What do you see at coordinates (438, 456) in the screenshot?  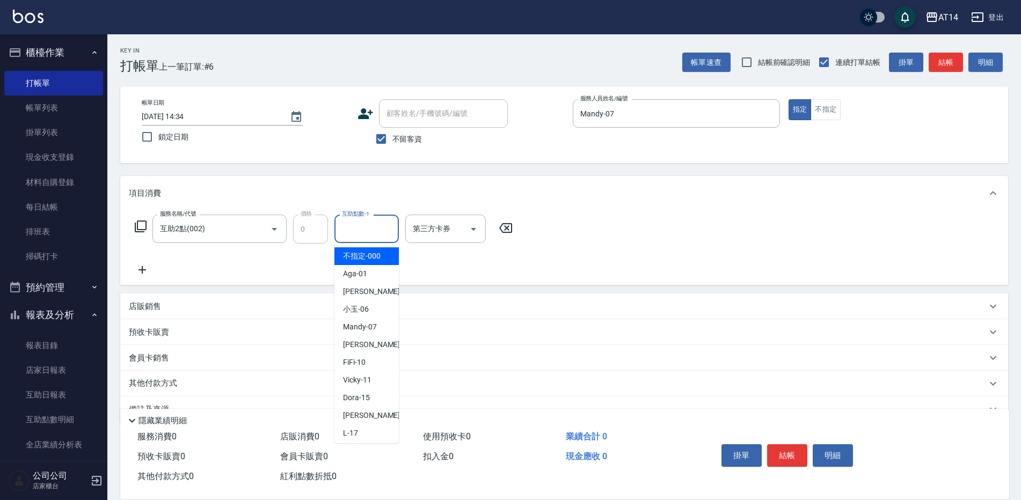 I see `span: 扣入金 0` at bounding box center [438, 456].